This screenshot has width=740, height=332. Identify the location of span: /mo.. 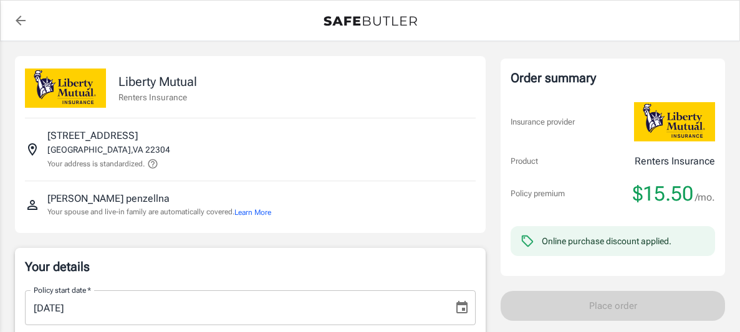
(705, 198).